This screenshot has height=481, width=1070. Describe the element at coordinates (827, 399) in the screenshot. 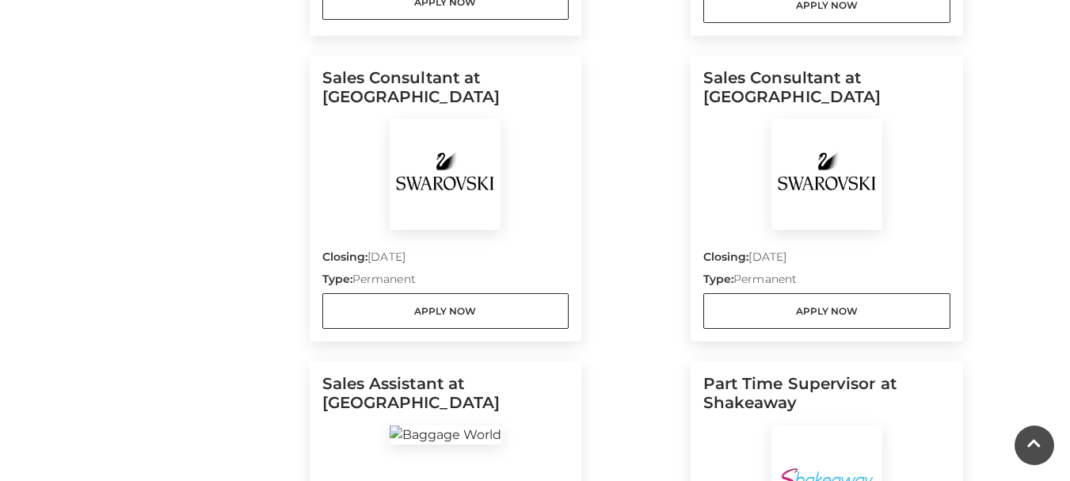

I see `h5: Part Time Supervisor at Shakeaway` at that location.